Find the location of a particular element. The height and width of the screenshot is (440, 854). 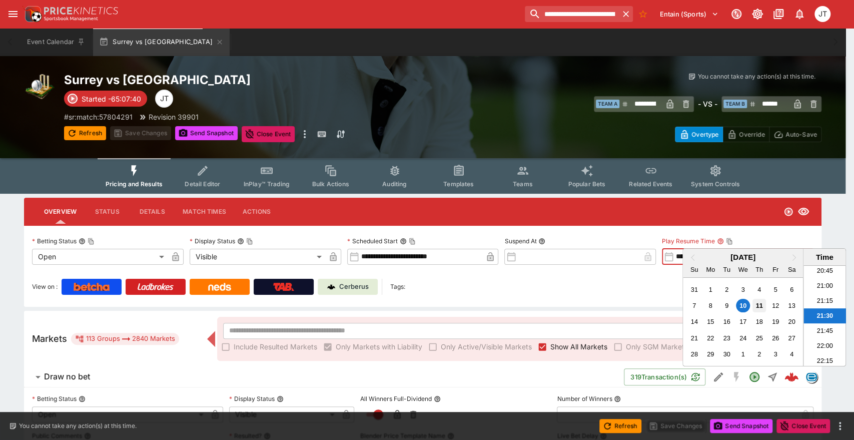

li: 22:00 is located at coordinates (825, 346).